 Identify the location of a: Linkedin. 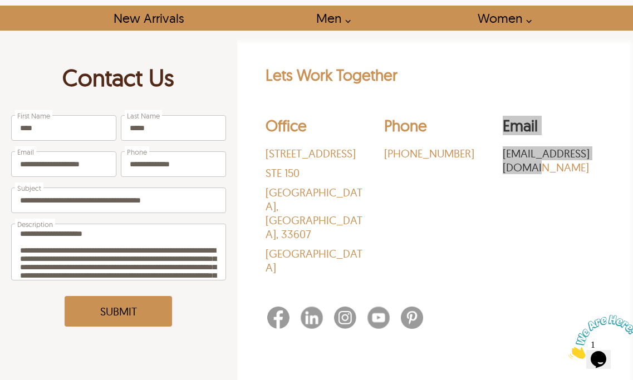
(317, 319).